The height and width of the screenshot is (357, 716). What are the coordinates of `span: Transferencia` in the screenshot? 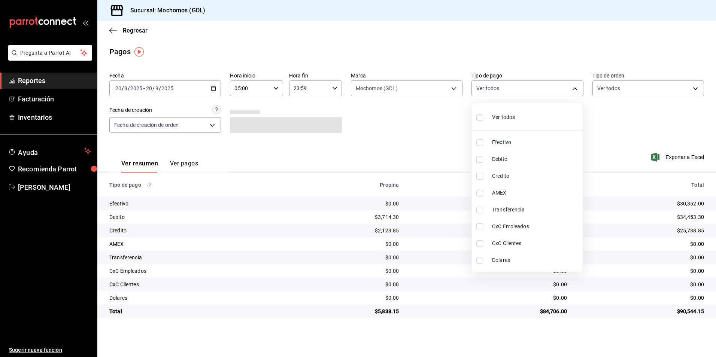 It's located at (536, 210).